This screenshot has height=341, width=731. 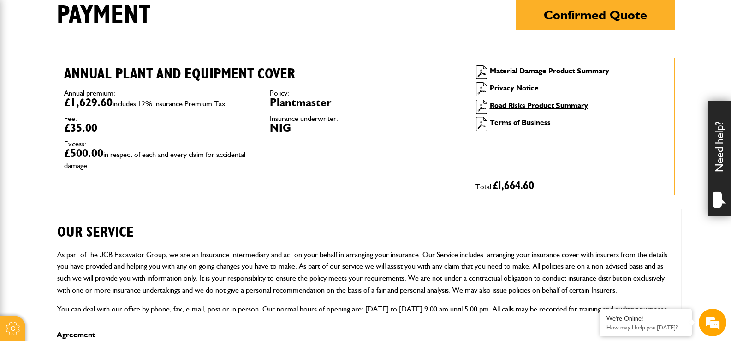 I want to click on a: Privacy Notice, so click(x=514, y=88).